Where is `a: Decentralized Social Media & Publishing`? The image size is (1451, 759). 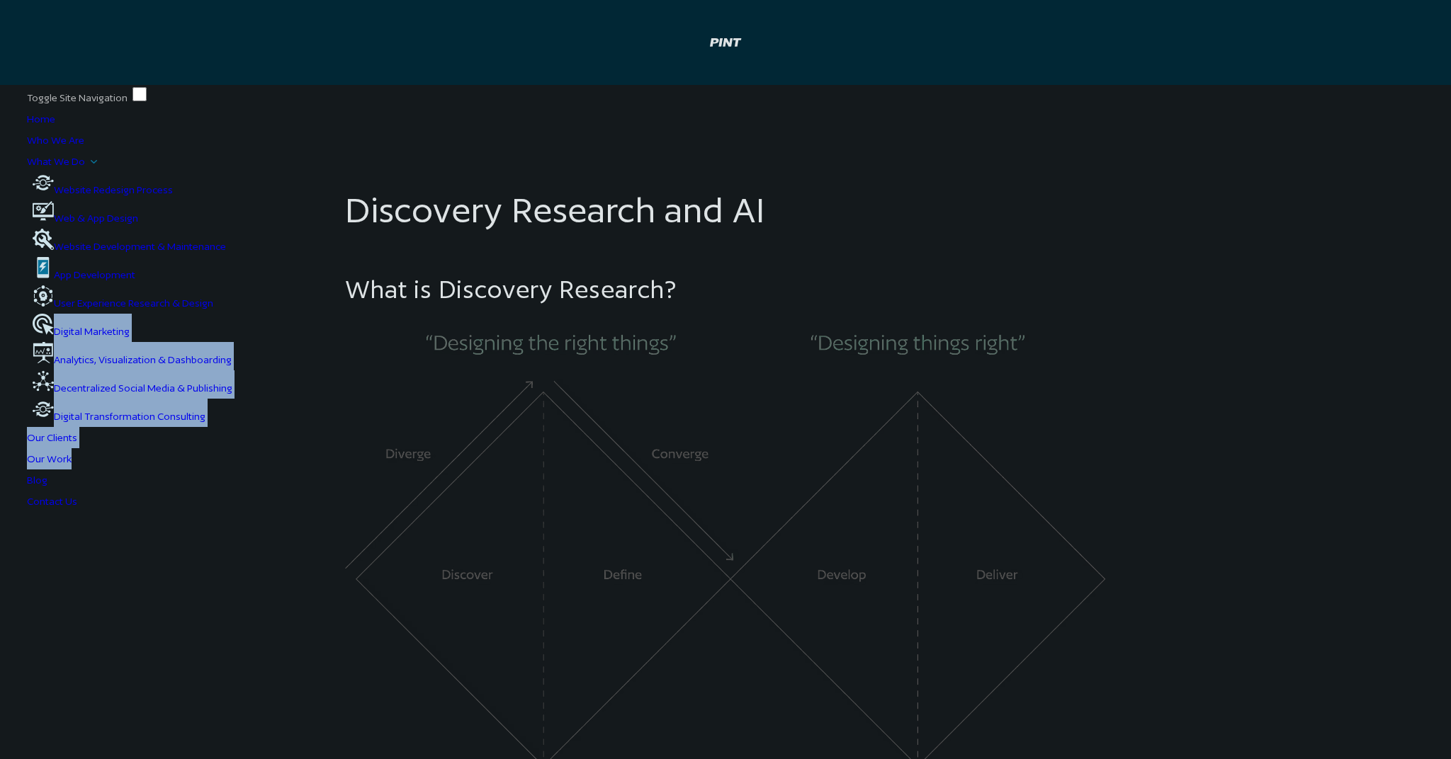 a: Decentralized Social Media & Publishing is located at coordinates (130, 388).